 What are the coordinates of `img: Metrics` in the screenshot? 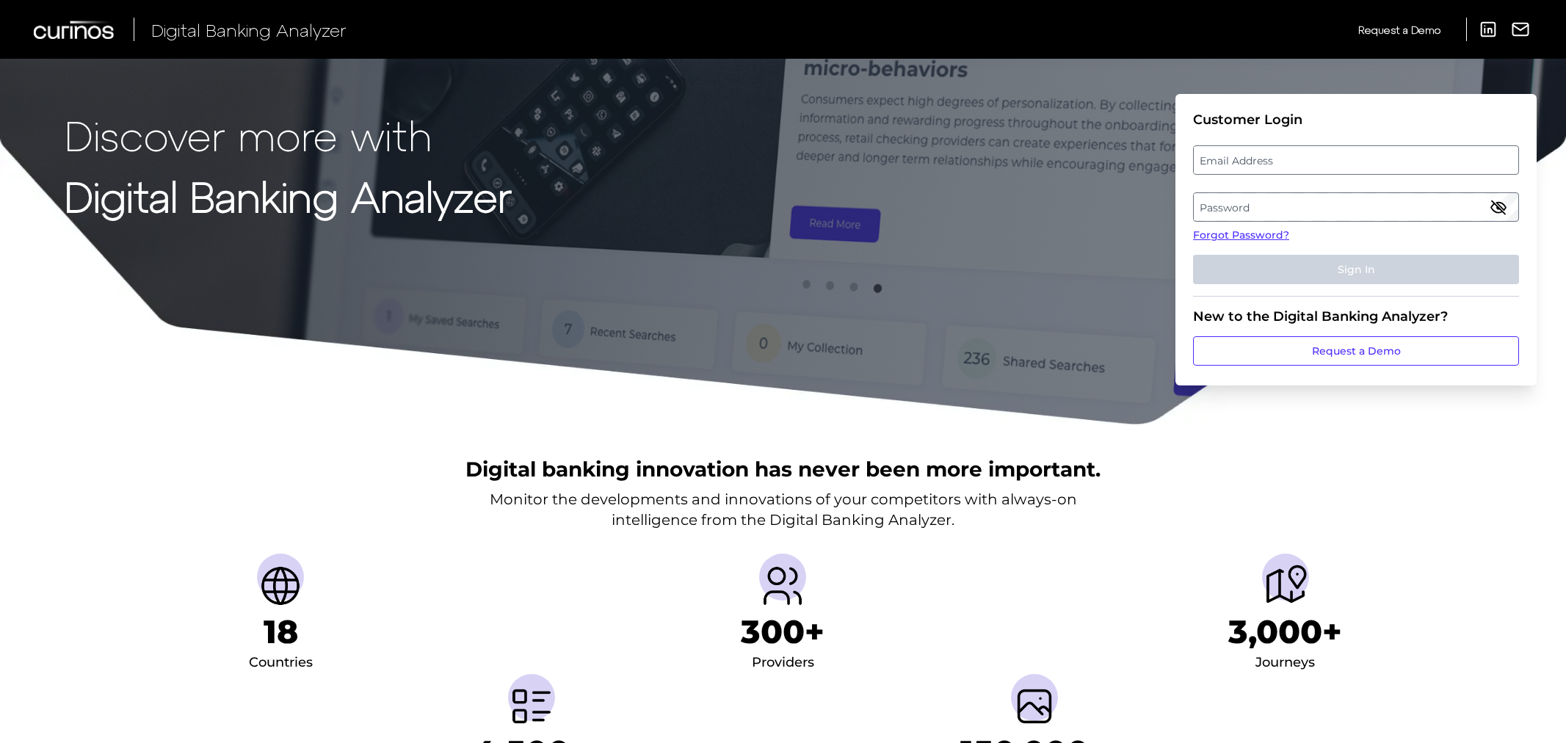 It's located at (532, 706).